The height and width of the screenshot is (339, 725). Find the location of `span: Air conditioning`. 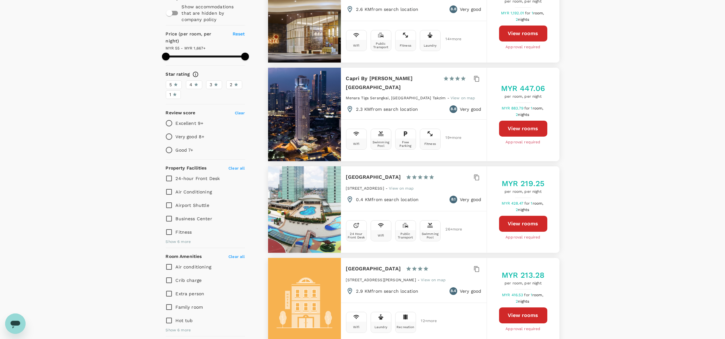

span: Air conditioning is located at coordinates (193, 267).